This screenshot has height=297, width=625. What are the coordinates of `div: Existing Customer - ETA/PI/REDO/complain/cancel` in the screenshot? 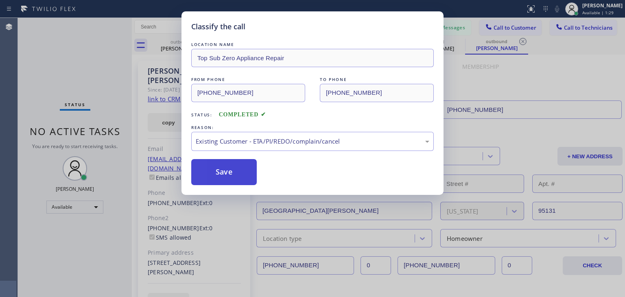 It's located at (312, 141).